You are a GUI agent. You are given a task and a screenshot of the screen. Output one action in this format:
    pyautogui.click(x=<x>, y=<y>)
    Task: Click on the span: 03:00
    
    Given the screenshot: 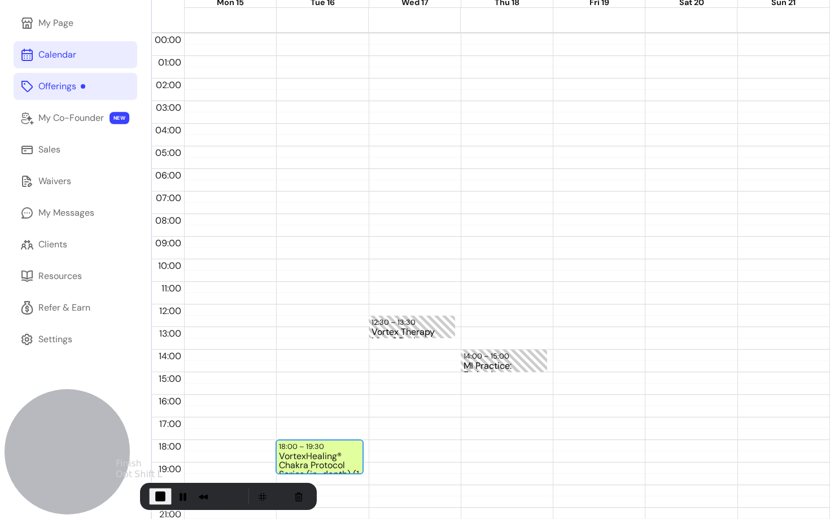 What is the action you would take?
    pyautogui.click(x=168, y=107)
    